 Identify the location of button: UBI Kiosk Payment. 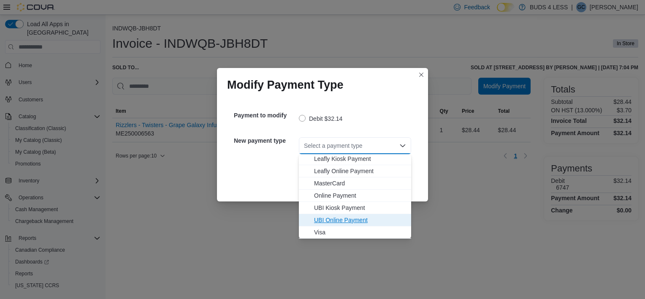
(355, 208).